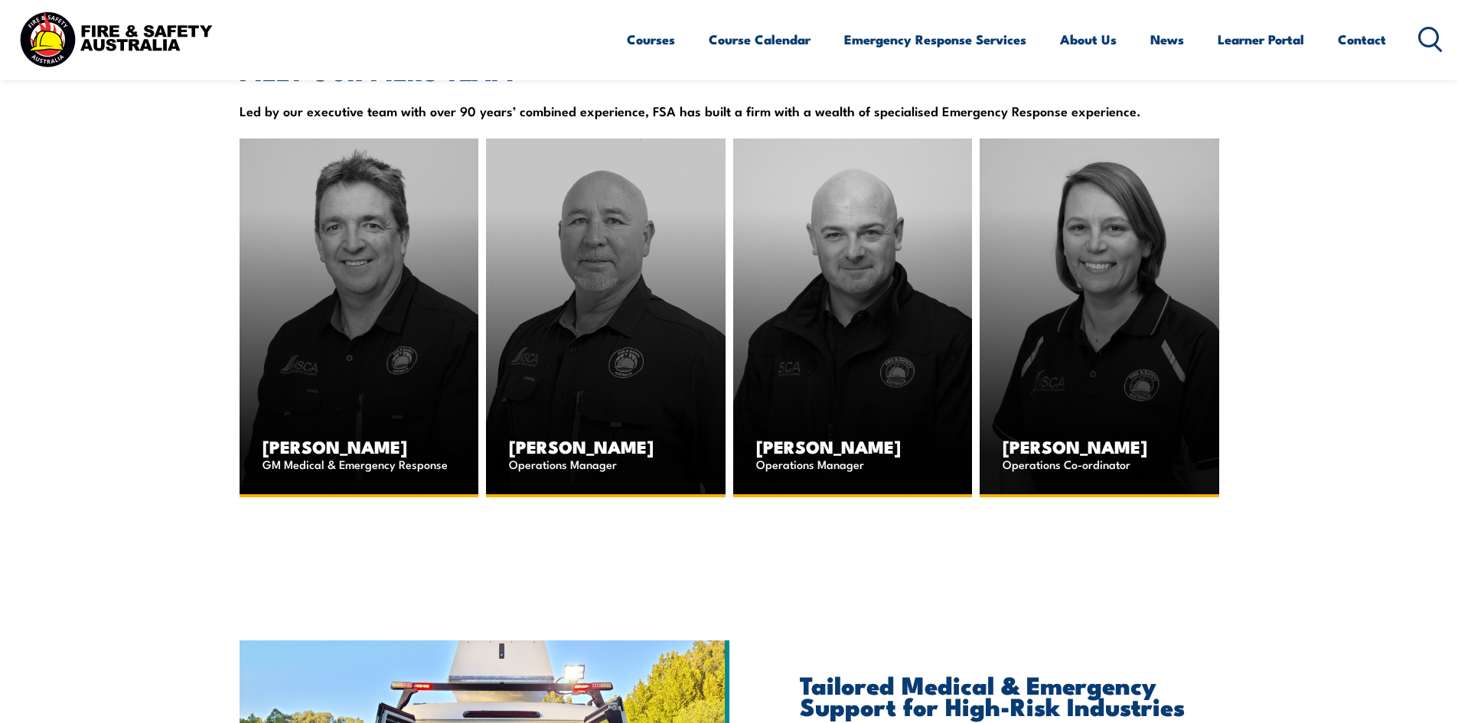 Image resolution: width=1458 pixels, height=723 pixels. What do you see at coordinates (1089, 39) in the screenshot?
I see `a: About Us` at bounding box center [1089, 39].